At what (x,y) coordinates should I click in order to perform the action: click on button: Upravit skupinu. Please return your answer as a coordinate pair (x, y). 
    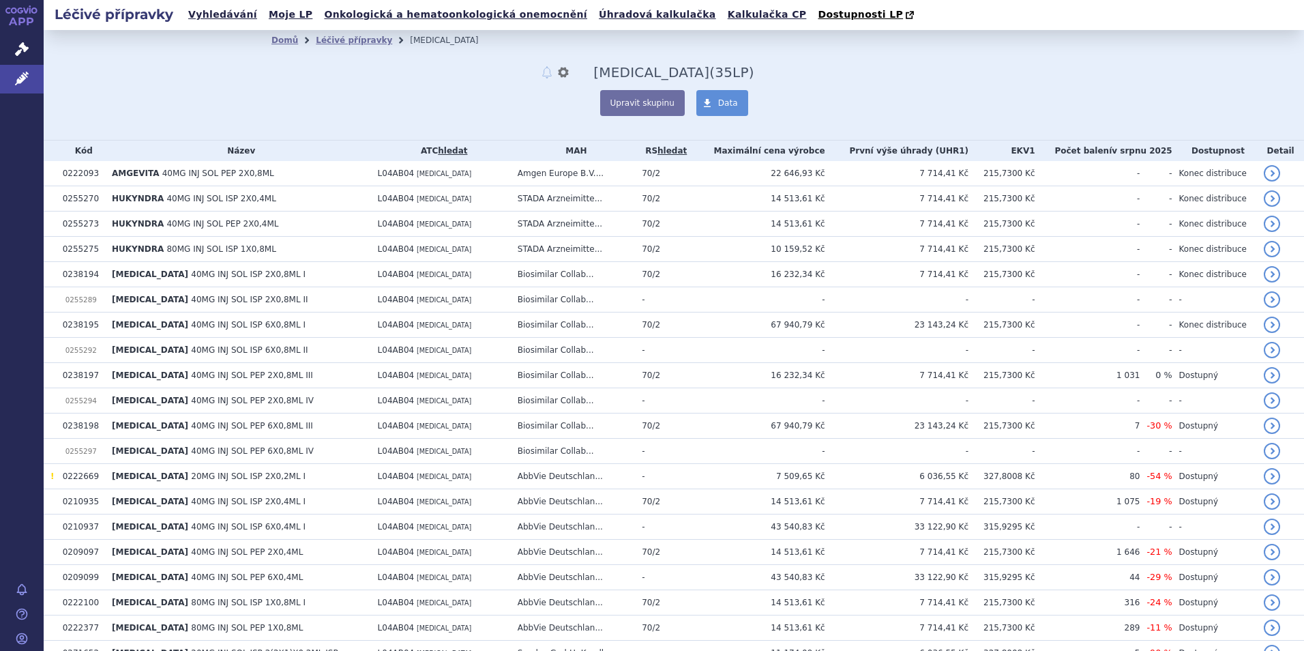
    Looking at the image, I should click on (643, 103).